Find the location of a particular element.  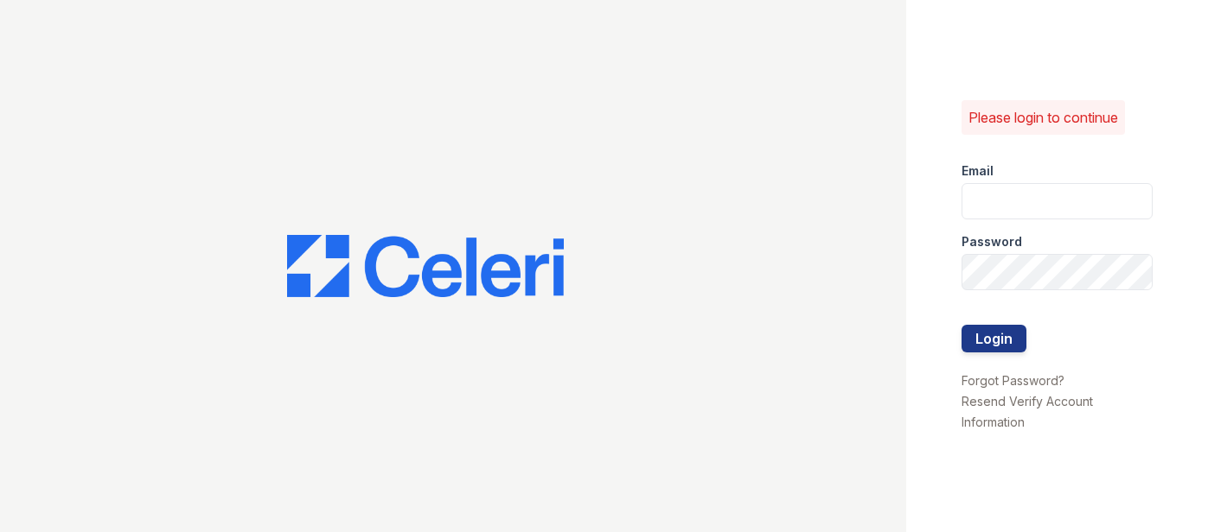

p: Please login to continue is located at coordinates (1042, 118).